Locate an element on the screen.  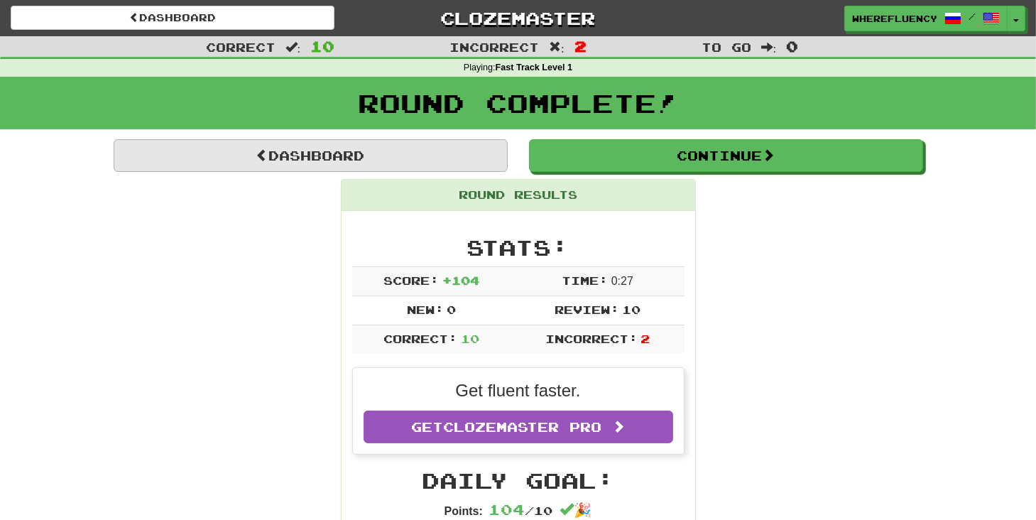
h2: Daily Goal: is located at coordinates (518, 480).